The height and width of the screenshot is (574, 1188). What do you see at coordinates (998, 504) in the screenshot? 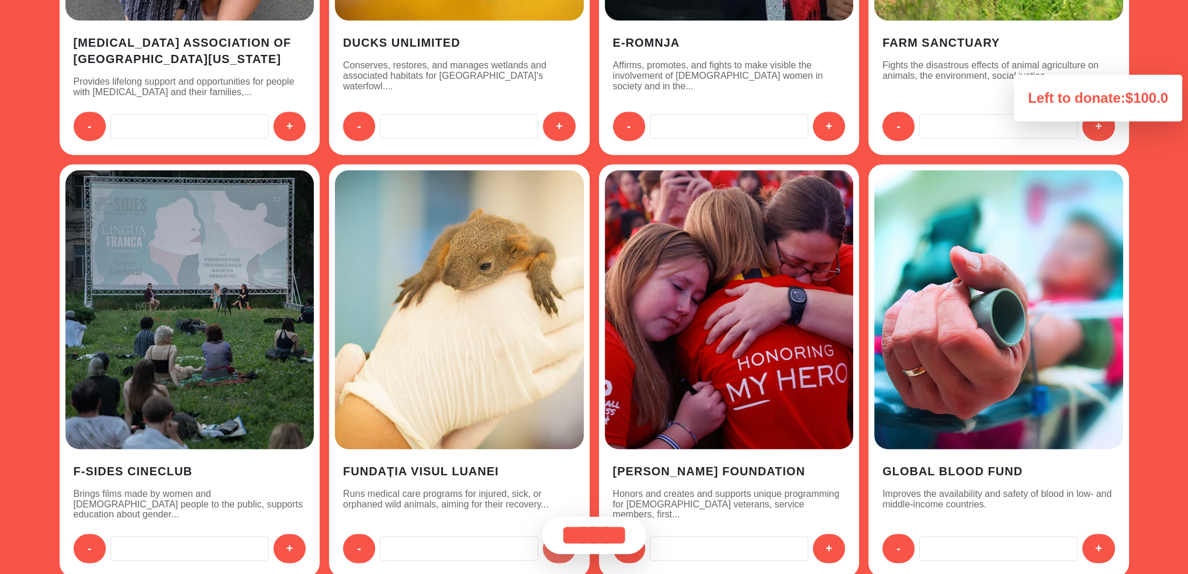
I see `p: Improves the availability and safety of blood in low- and middle-income countries.` at bounding box center [998, 504].